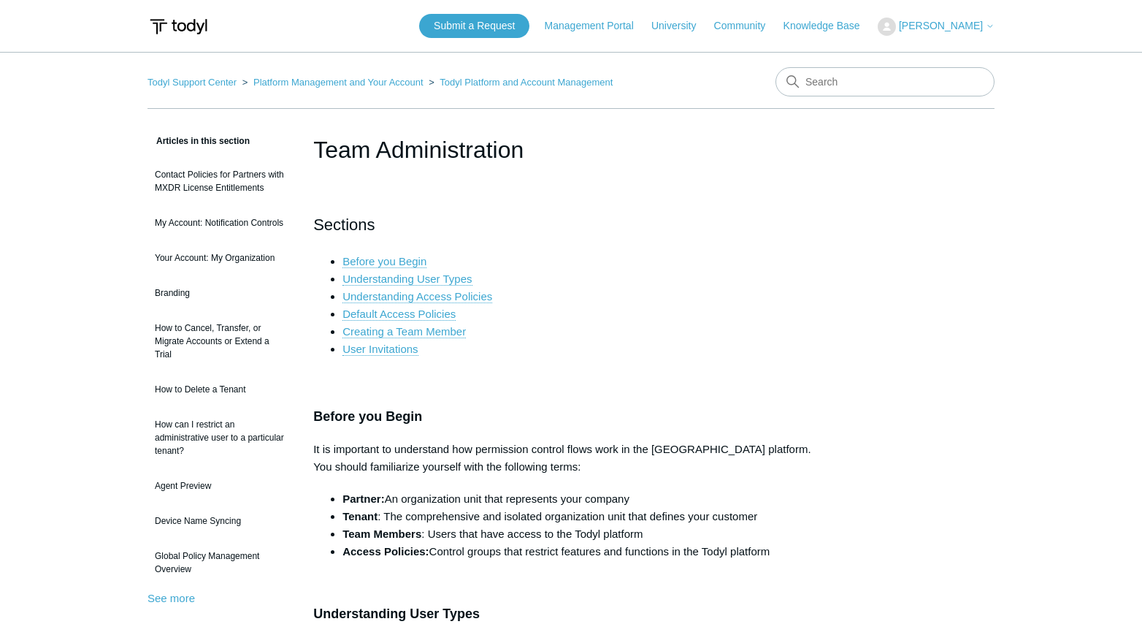  Describe the element at coordinates (399, 314) in the screenshot. I see `a: Default Access Policies` at that location.